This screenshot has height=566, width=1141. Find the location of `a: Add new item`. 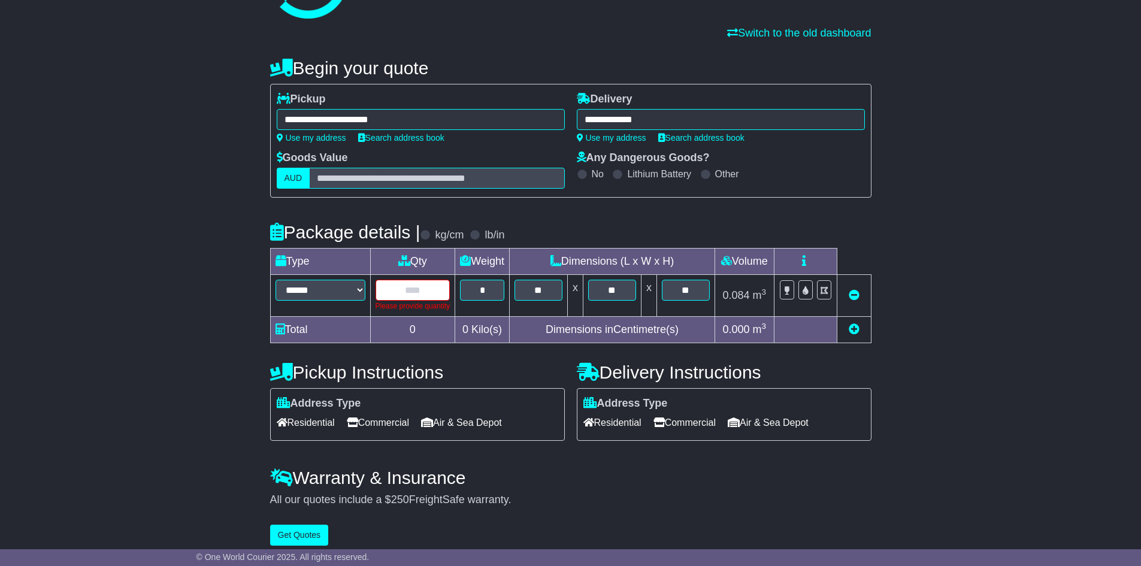

a: Add new item is located at coordinates (854, 330).